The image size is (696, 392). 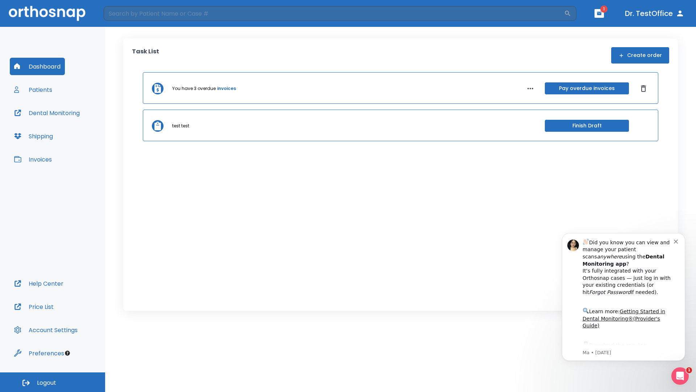 What do you see at coordinates (70, 100) in the screenshot?
I see `a: (Provider's Guide)` at bounding box center [70, 100].